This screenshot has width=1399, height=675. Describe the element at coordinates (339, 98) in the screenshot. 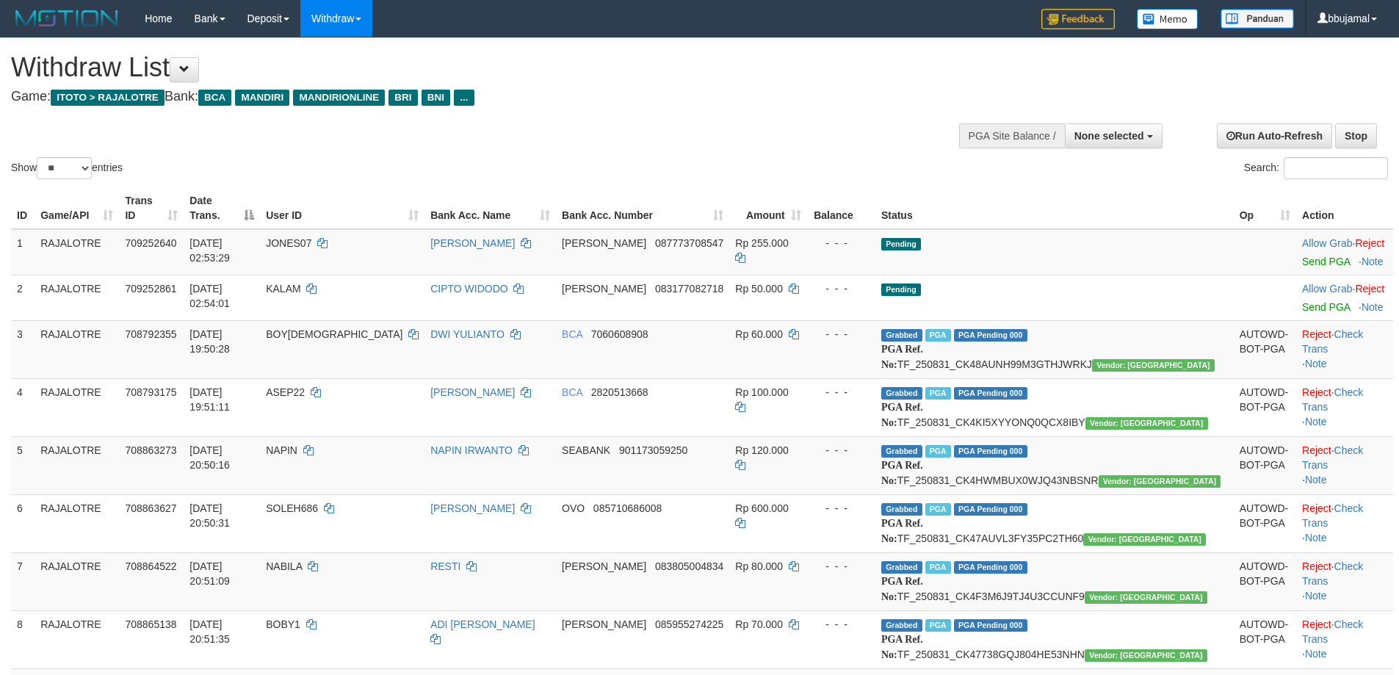

I see `span: MANDIRIONLINE` at that location.